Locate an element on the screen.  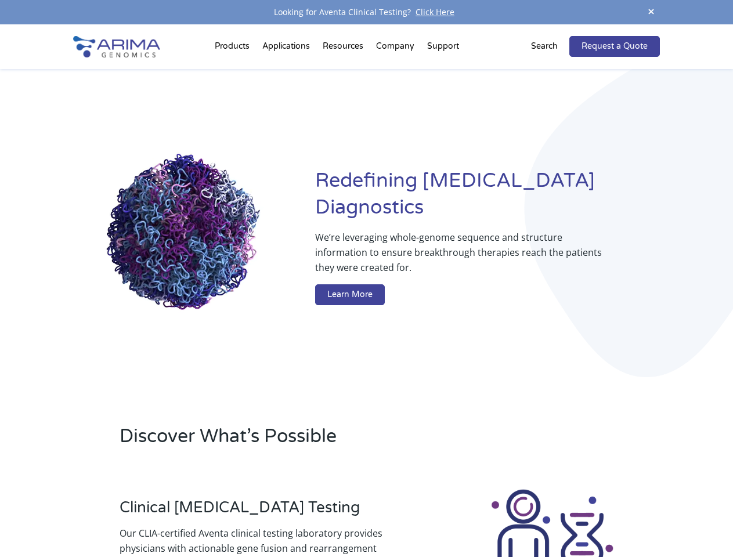
a: Request a Quote is located at coordinates (615, 46).